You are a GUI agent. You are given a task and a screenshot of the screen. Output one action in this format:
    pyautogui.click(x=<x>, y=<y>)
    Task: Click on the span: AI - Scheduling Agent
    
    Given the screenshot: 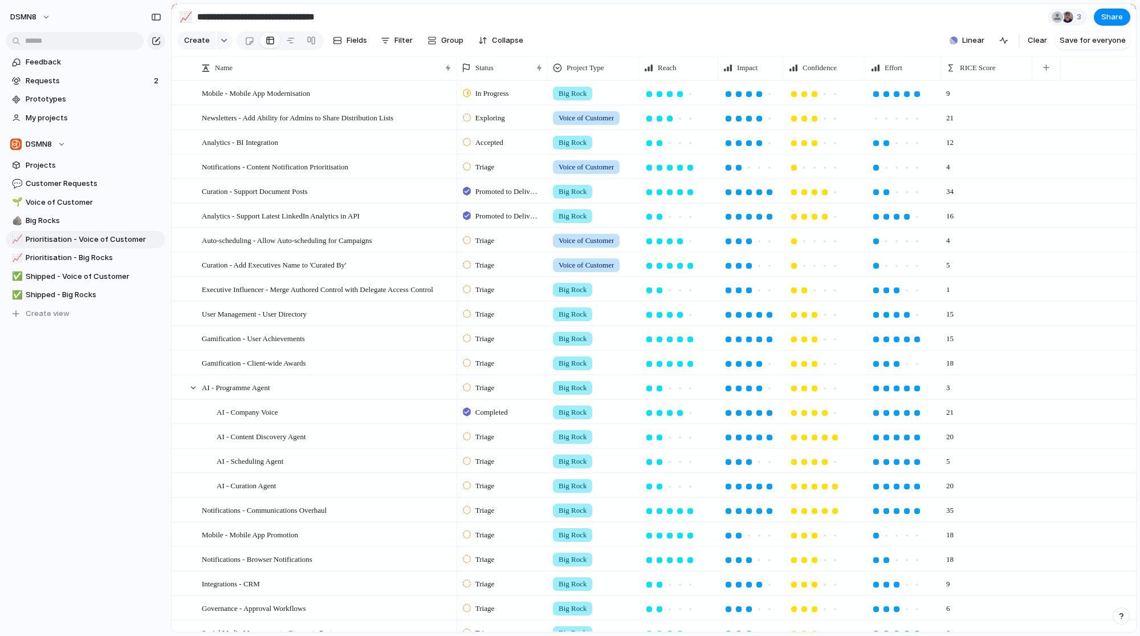 What is the action you would take?
    pyautogui.click(x=250, y=460)
    